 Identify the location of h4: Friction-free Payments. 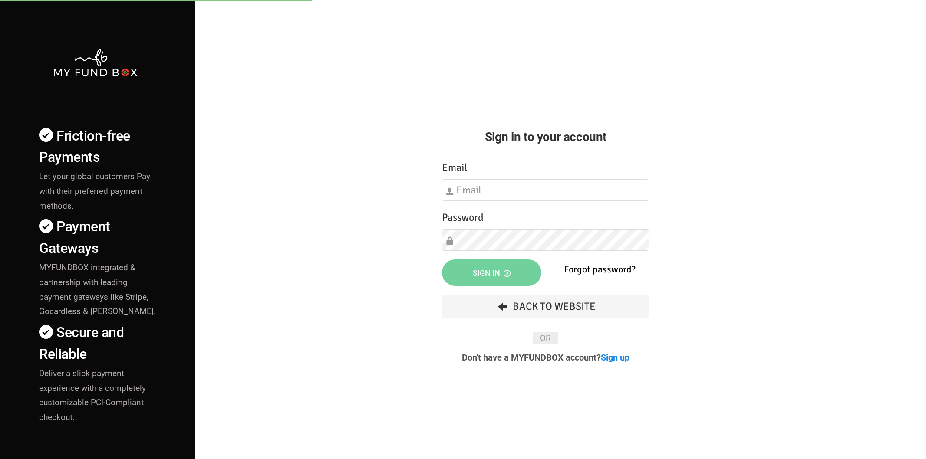
(99, 147).